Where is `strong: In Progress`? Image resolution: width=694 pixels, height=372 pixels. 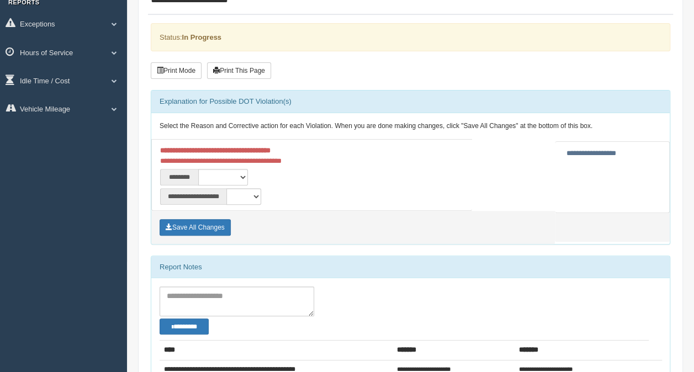
strong: In Progress is located at coordinates (202, 37).